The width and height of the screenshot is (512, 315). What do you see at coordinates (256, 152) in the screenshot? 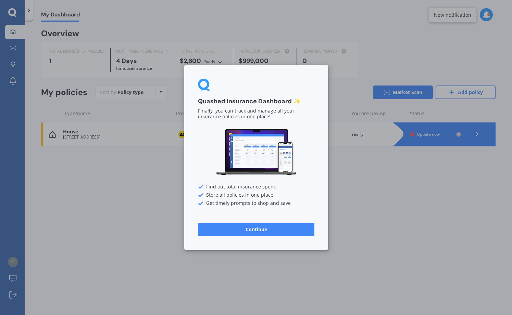
I see `img: Dashboard` at bounding box center [256, 152].